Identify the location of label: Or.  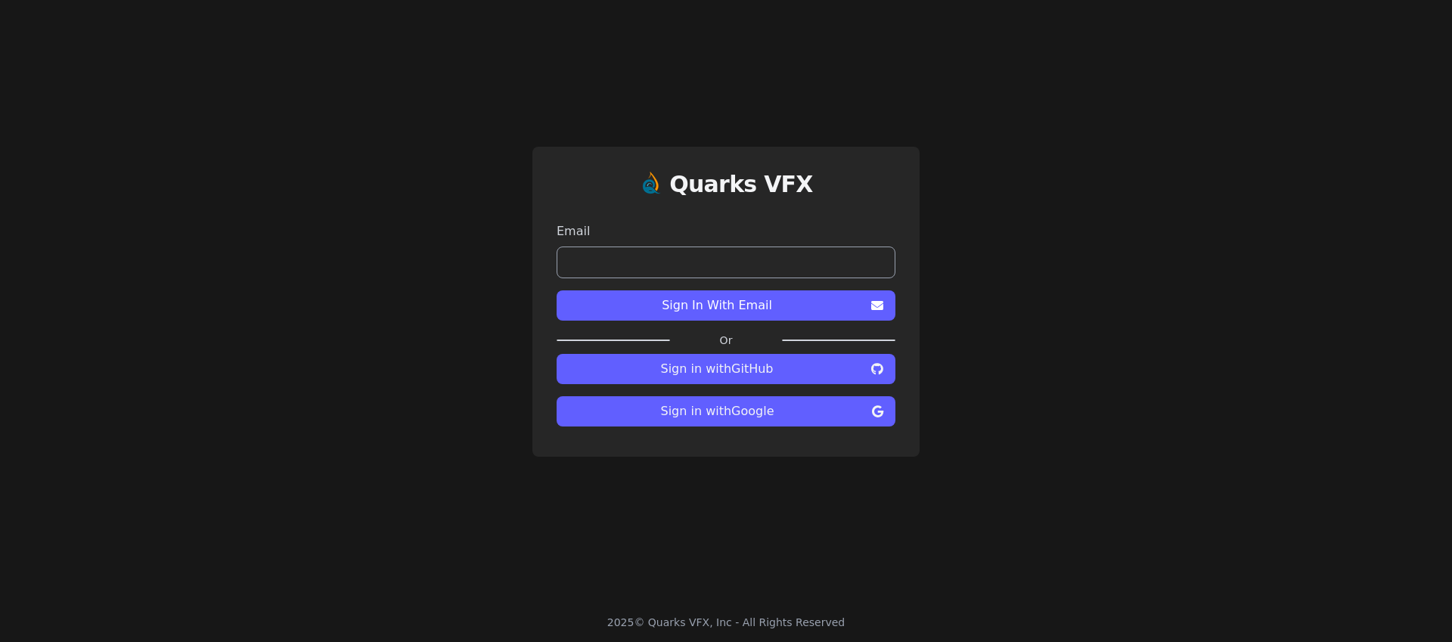
(726, 340).